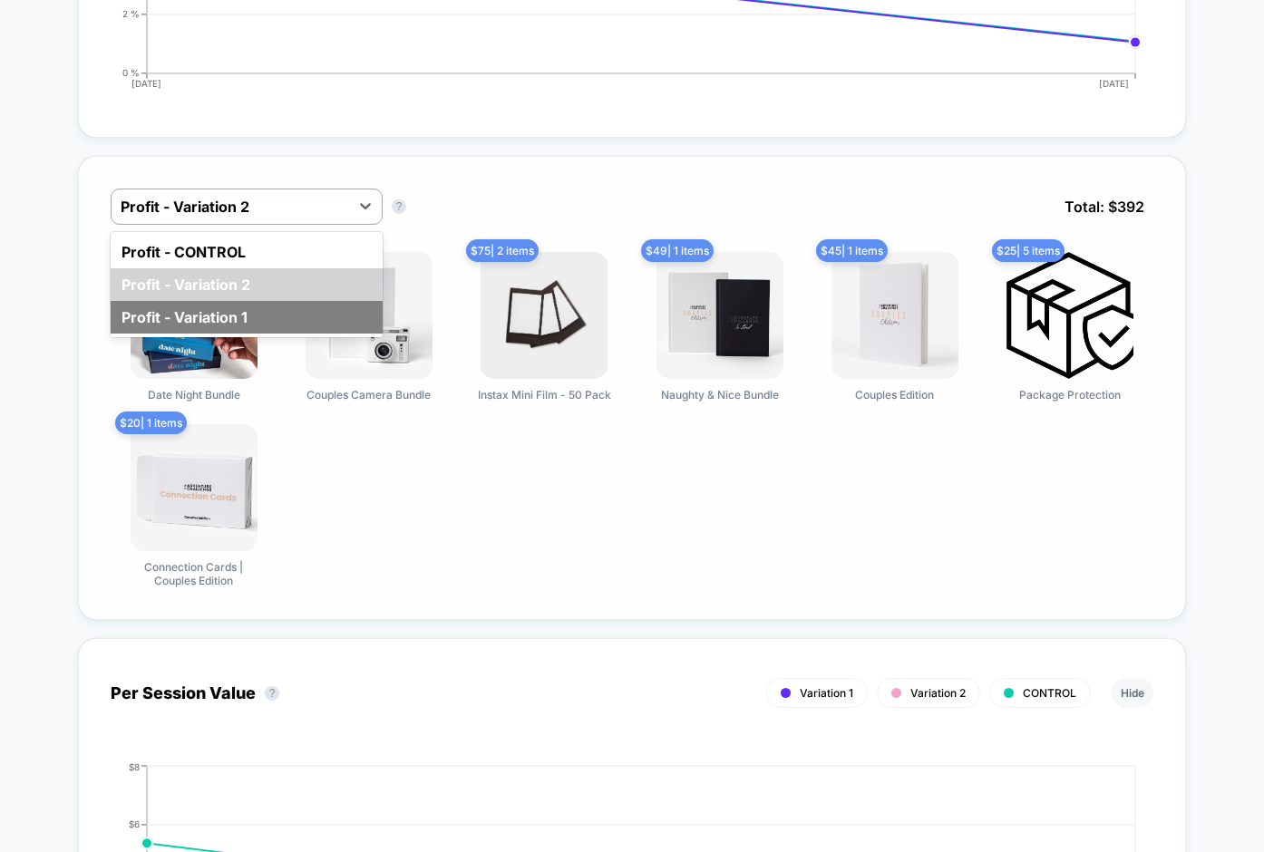  I want to click on tspan: 2 %, so click(131, 14).